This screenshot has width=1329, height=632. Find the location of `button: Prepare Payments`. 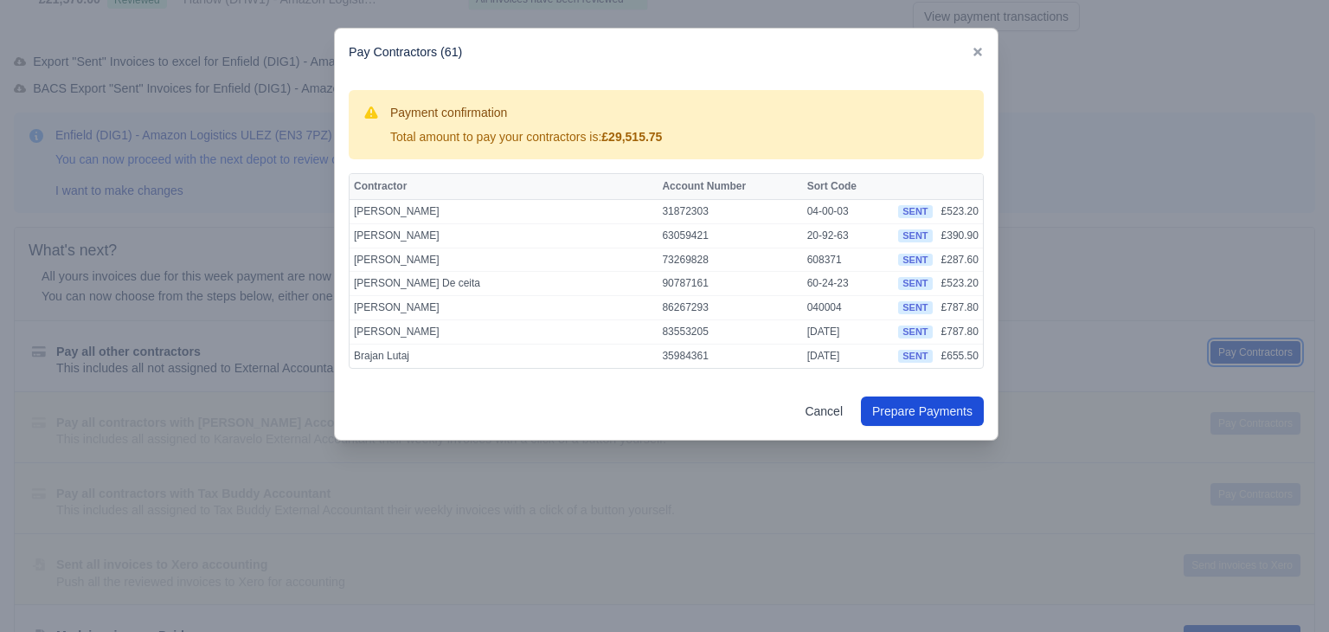

button: Prepare Payments is located at coordinates (922, 411).